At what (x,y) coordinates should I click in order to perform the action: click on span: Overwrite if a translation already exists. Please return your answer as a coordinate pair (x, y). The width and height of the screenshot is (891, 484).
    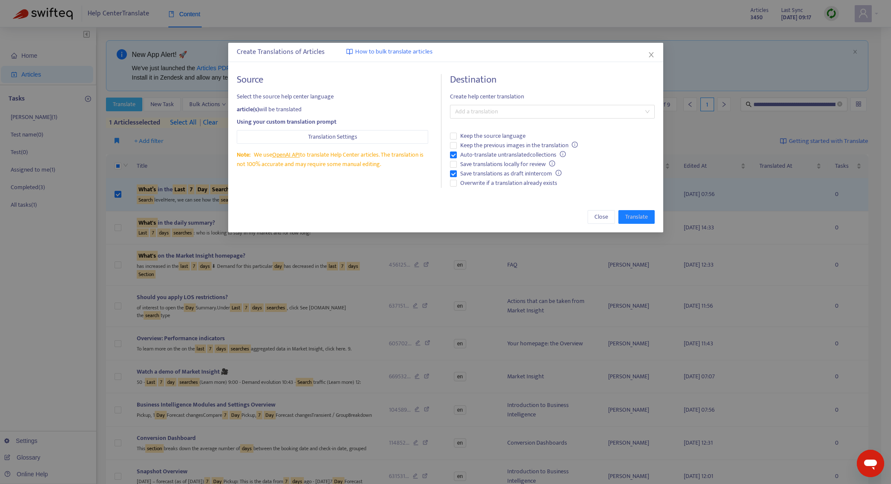
    Looking at the image, I should click on (509, 183).